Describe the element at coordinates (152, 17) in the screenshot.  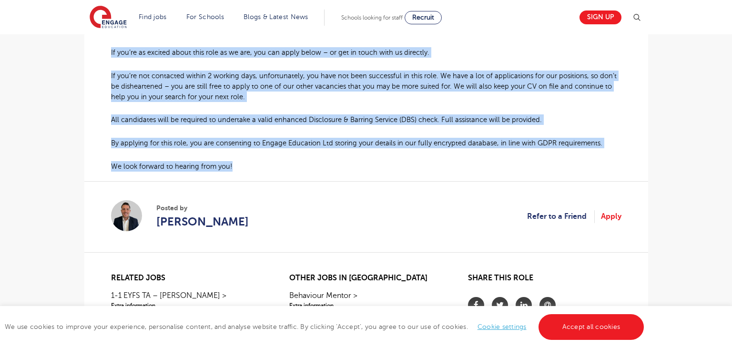
I see `a: Find jobs` at that location.